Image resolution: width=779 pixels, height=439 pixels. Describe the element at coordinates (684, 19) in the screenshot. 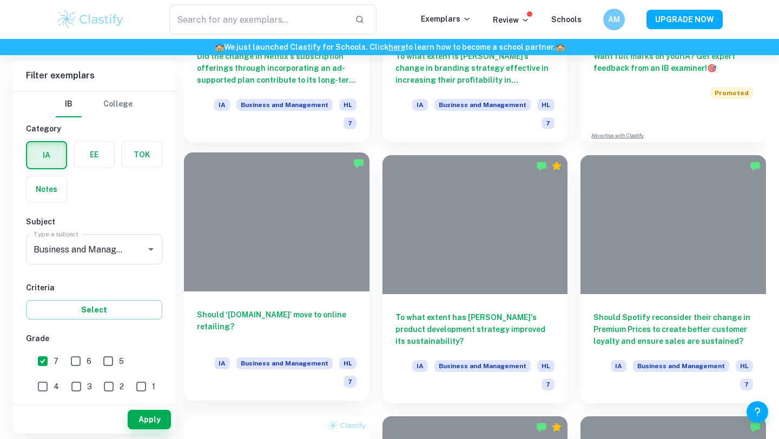

I see `button: UPGRADE NOW` at that location.